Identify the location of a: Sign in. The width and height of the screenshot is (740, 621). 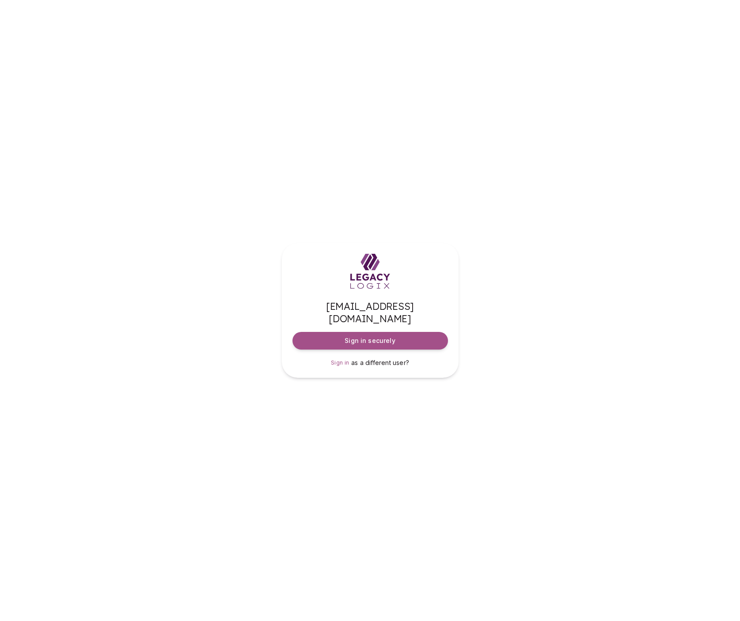
(340, 363).